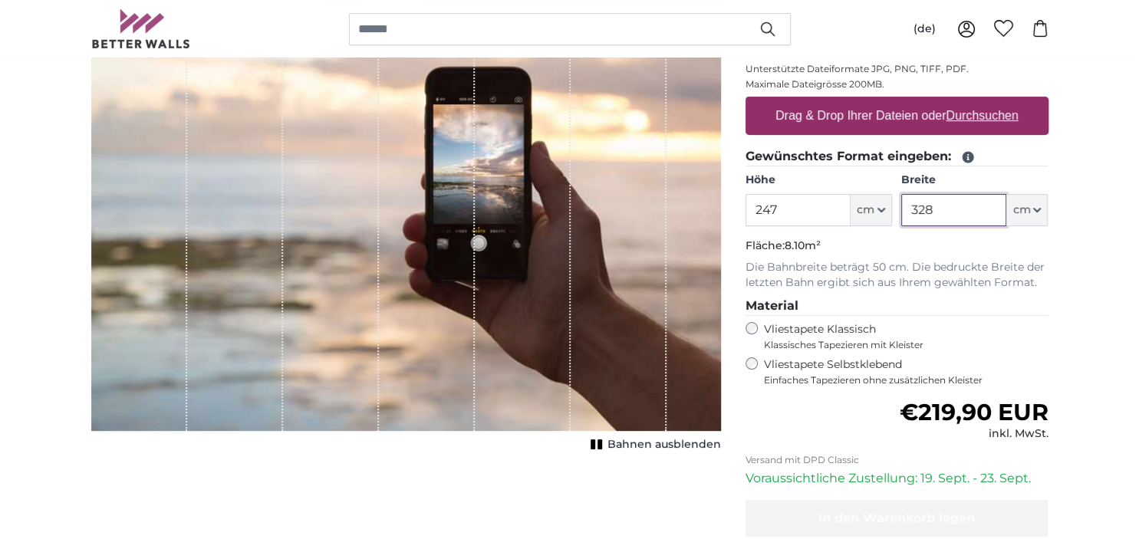 The width and height of the screenshot is (1139, 539). What do you see at coordinates (802, 245) in the screenshot?
I see `span: 8.10m²` at bounding box center [802, 245].